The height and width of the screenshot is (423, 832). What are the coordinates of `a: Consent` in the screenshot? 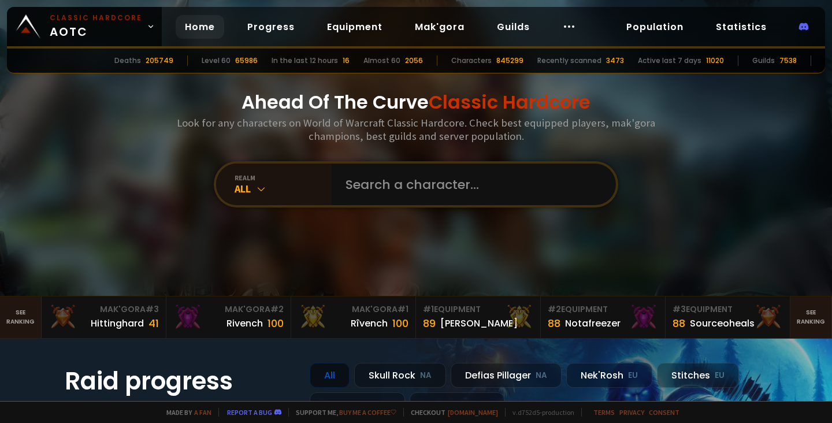 It's located at (664, 412).